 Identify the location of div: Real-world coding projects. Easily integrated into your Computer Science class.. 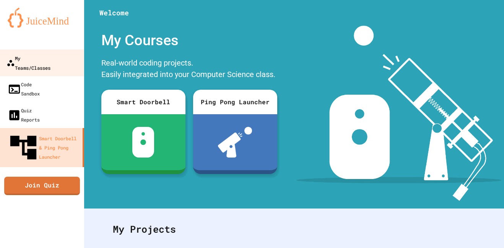
(189, 69).